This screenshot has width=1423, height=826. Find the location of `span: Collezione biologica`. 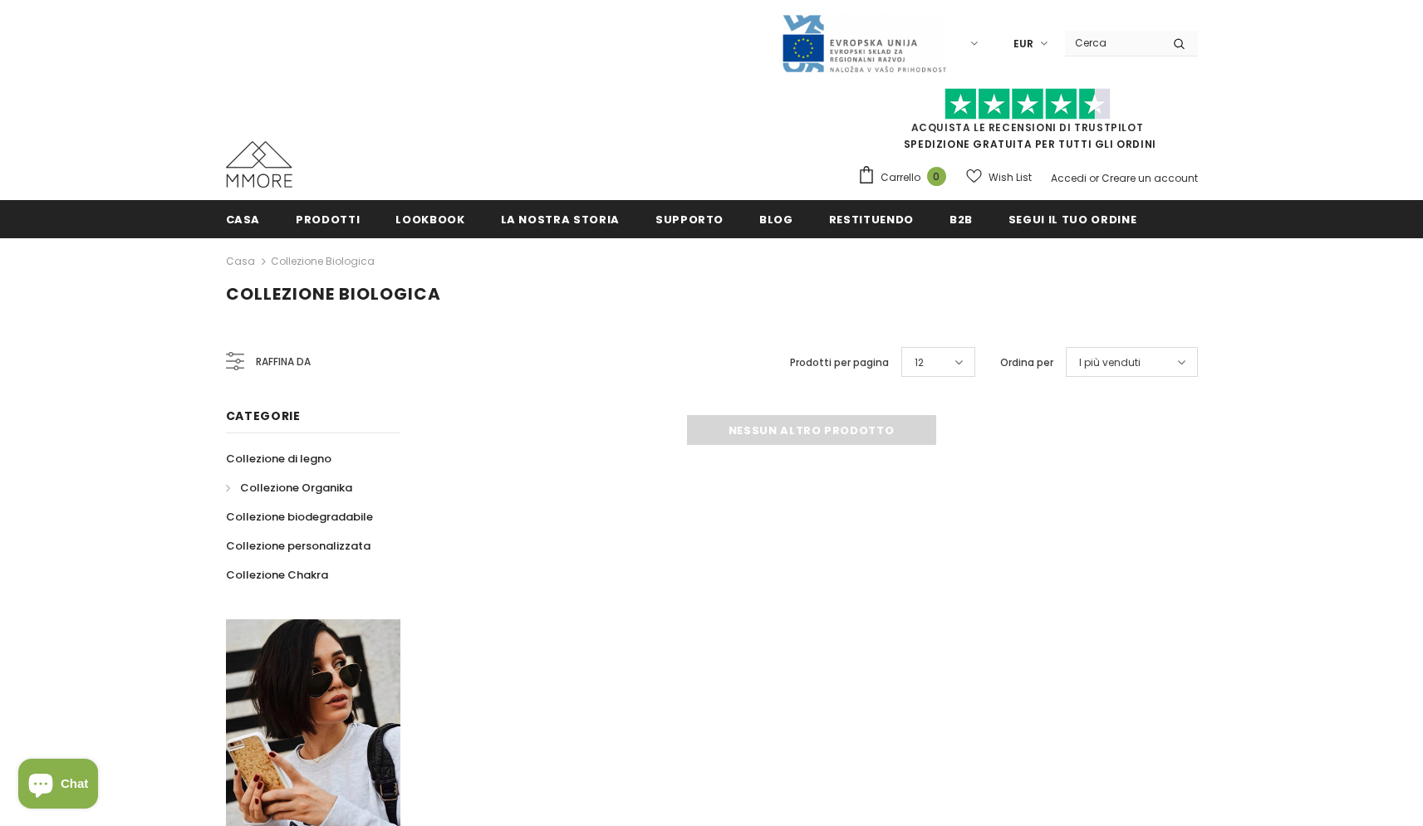

span: Collezione biologica is located at coordinates (333, 294).